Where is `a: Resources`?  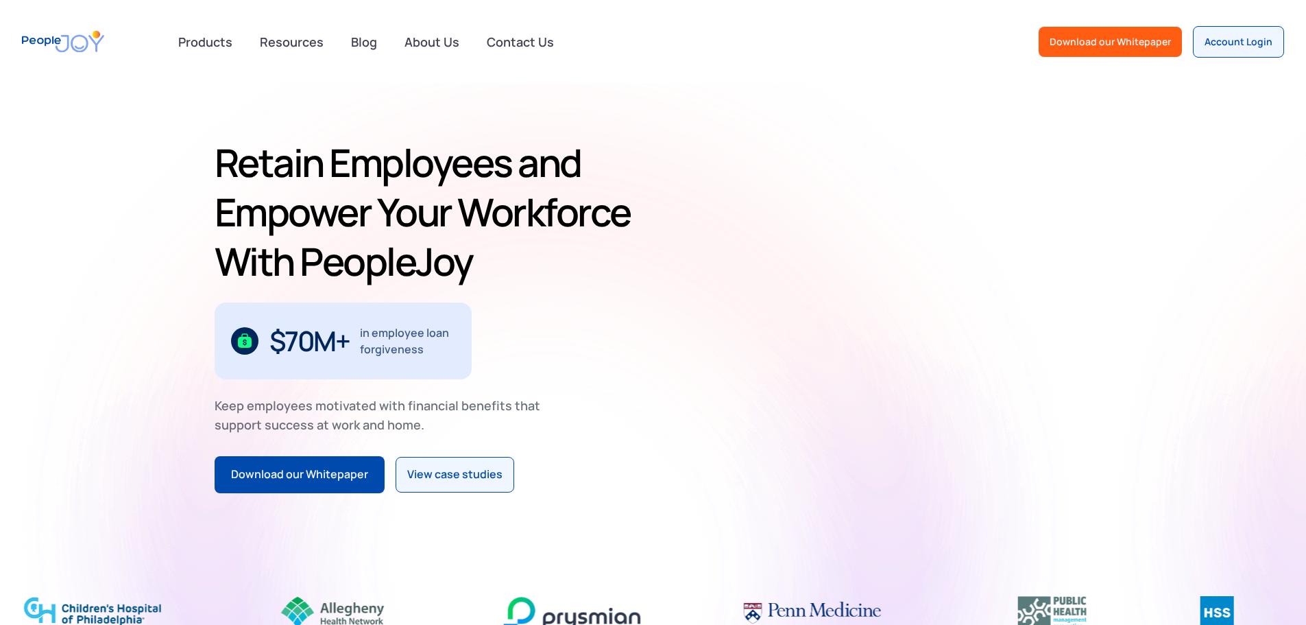
a: Resources is located at coordinates (291, 42).